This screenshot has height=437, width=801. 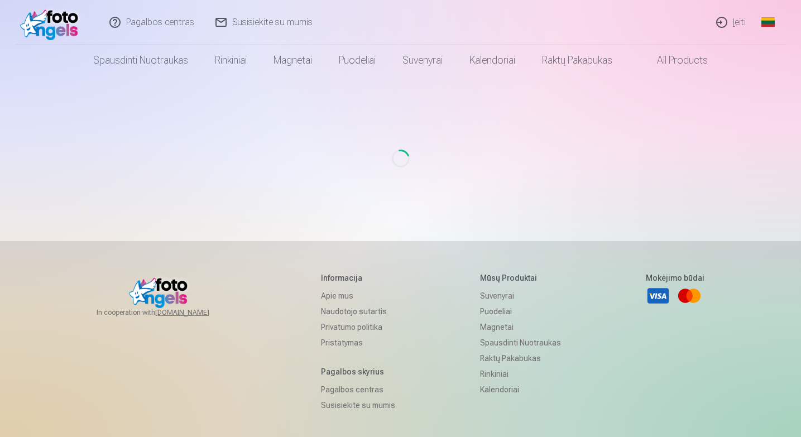 What do you see at coordinates (166, 313) in the screenshot?
I see `span: In cooperation with` at bounding box center [166, 313].